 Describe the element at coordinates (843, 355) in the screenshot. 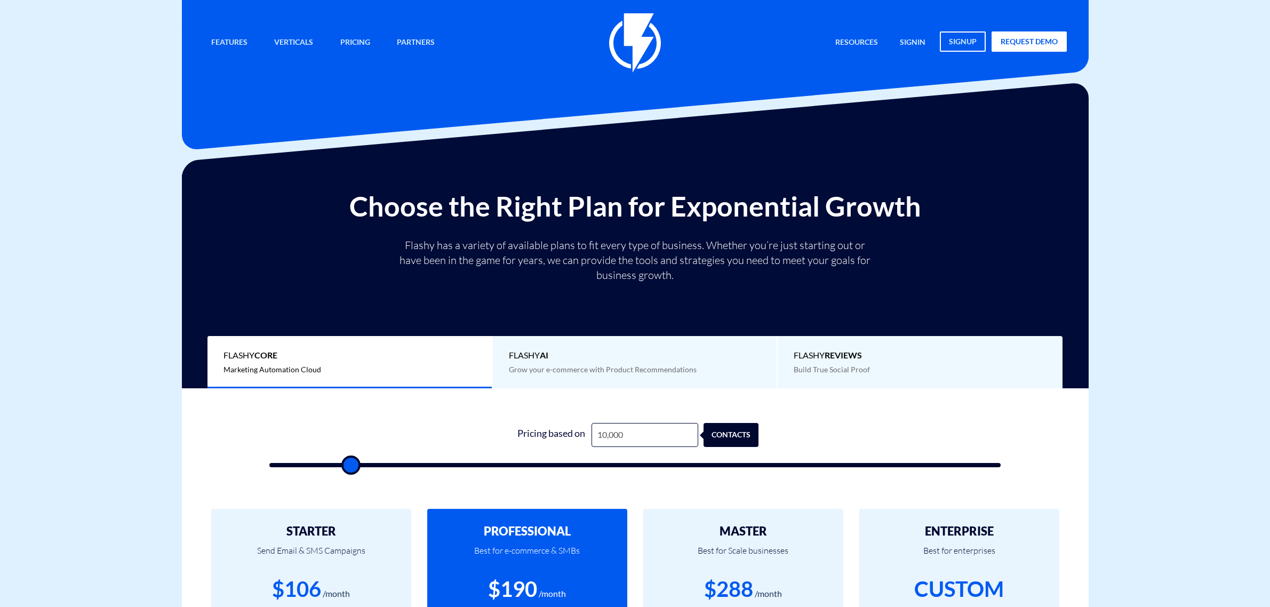

I see `b: REVIEWS` at that location.